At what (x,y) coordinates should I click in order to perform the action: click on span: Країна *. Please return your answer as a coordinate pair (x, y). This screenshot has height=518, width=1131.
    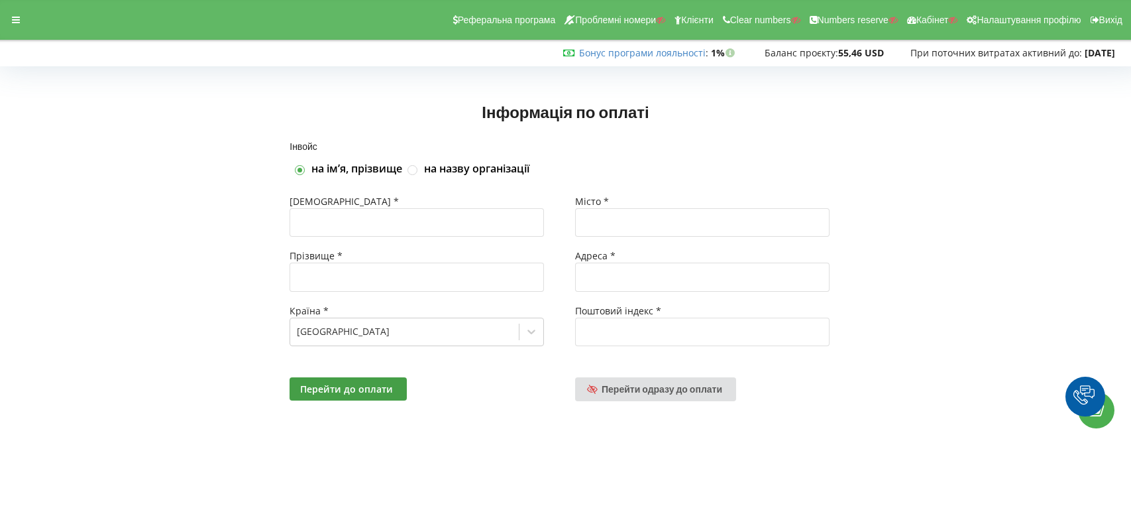
    Looking at the image, I should click on (309, 310).